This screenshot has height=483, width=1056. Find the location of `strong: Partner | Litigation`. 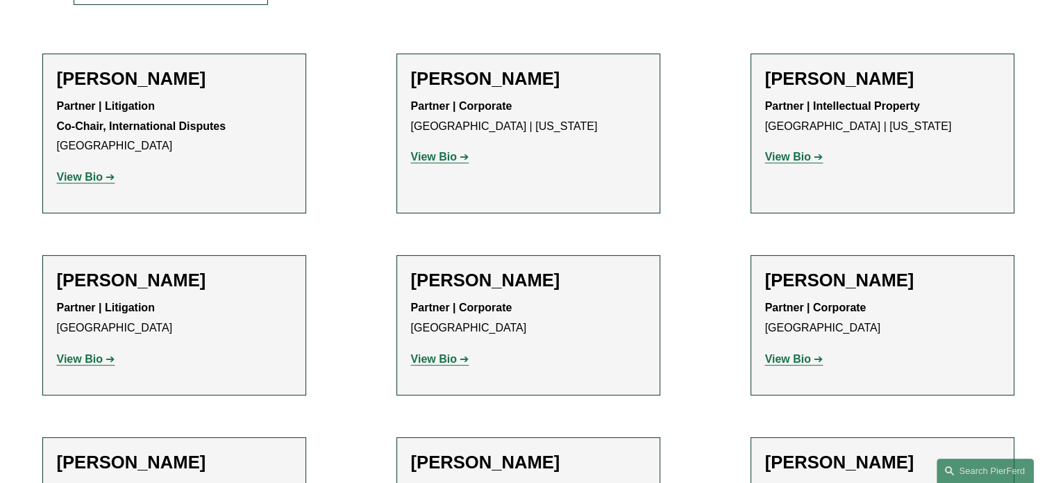

strong: Partner | Litigation is located at coordinates (106, 307).